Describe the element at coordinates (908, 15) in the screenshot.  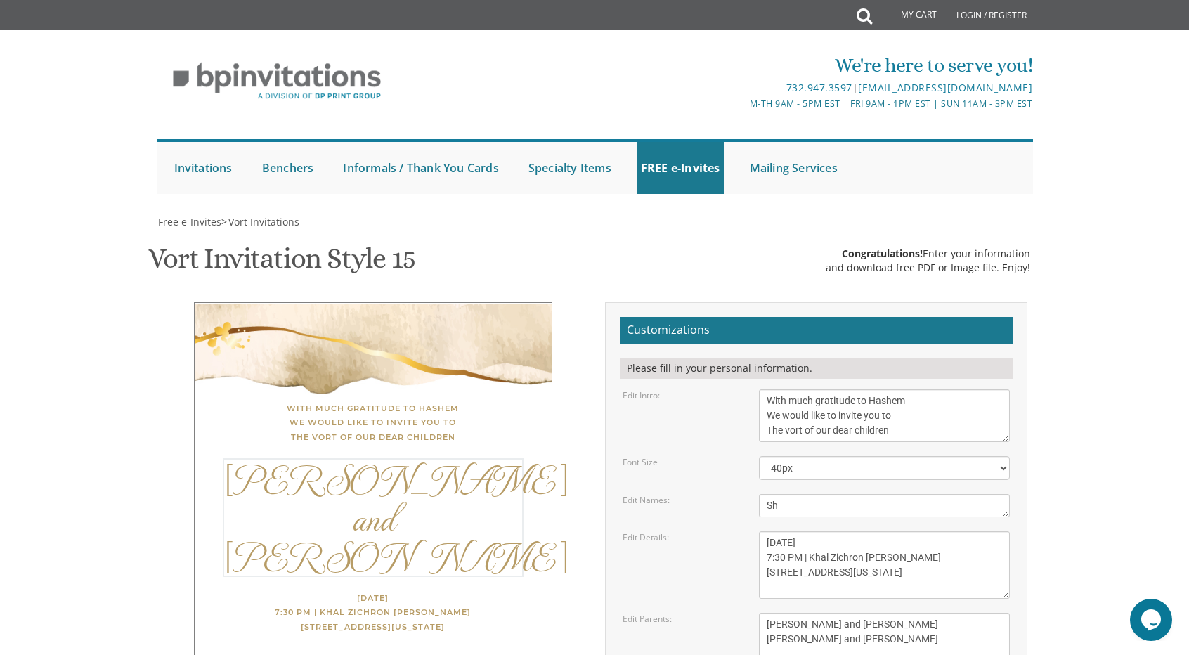
I see `a: My Cart` at that location.